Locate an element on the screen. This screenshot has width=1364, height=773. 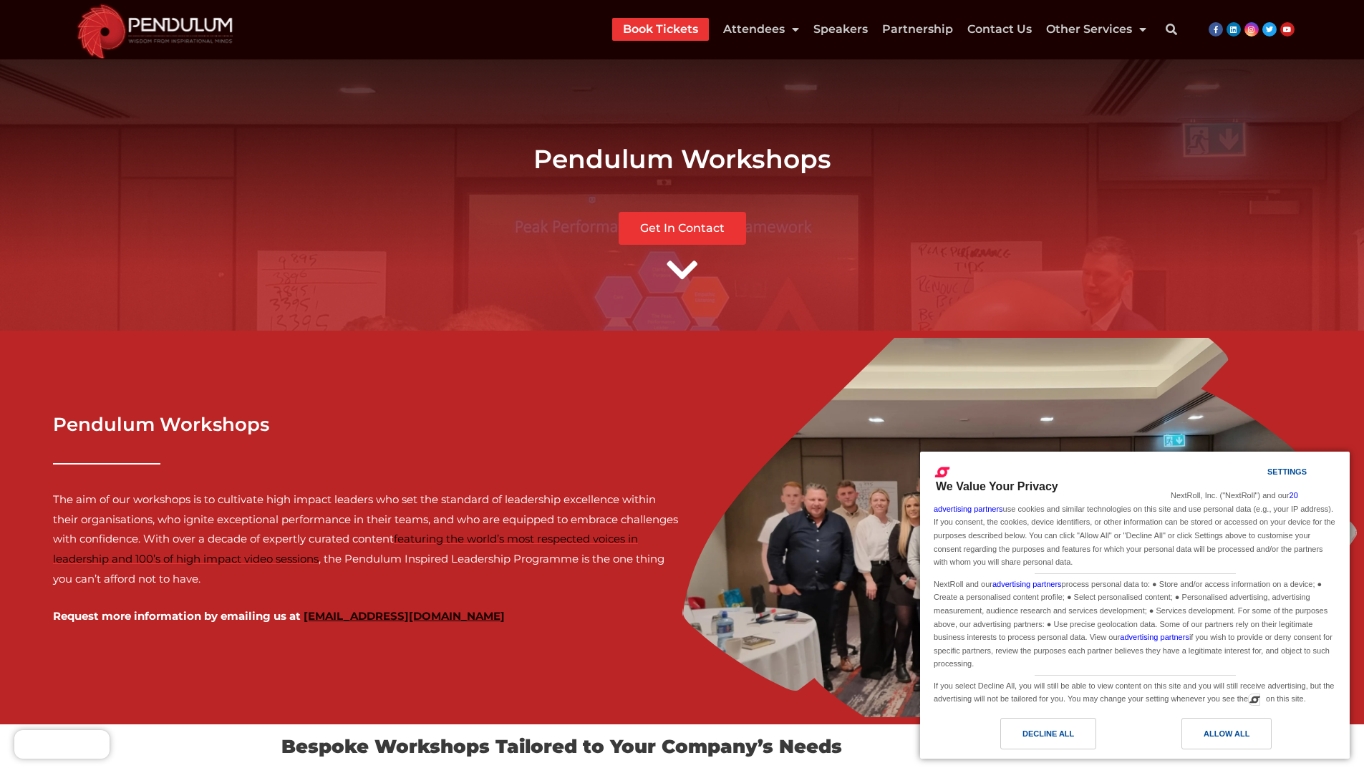
nav: Menu is located at coordinates (879, 29).